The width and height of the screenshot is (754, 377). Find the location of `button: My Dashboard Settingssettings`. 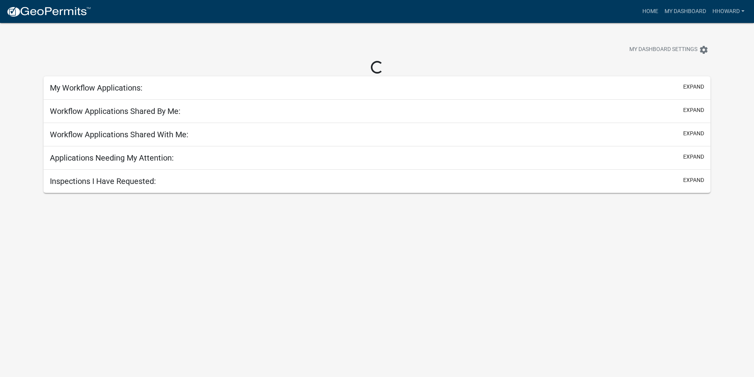

button: My Dashboard Settingssettings is located at coordinates (669, 49).